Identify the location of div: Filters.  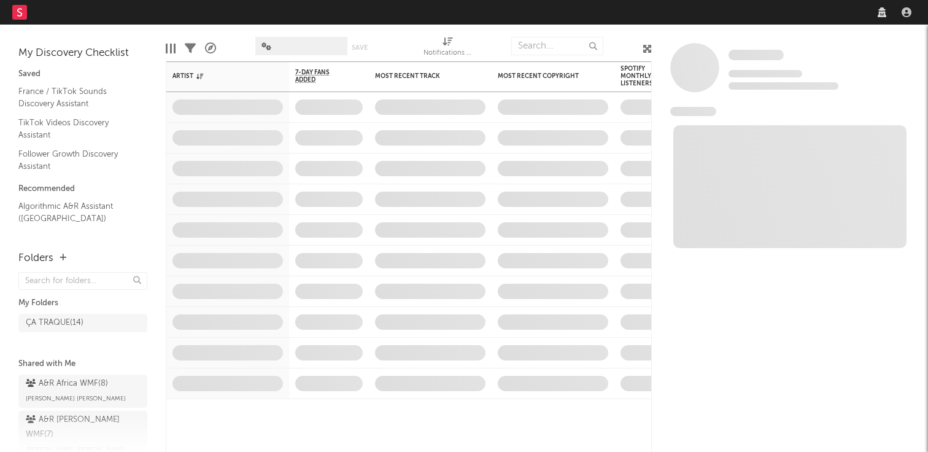
(190, 49).